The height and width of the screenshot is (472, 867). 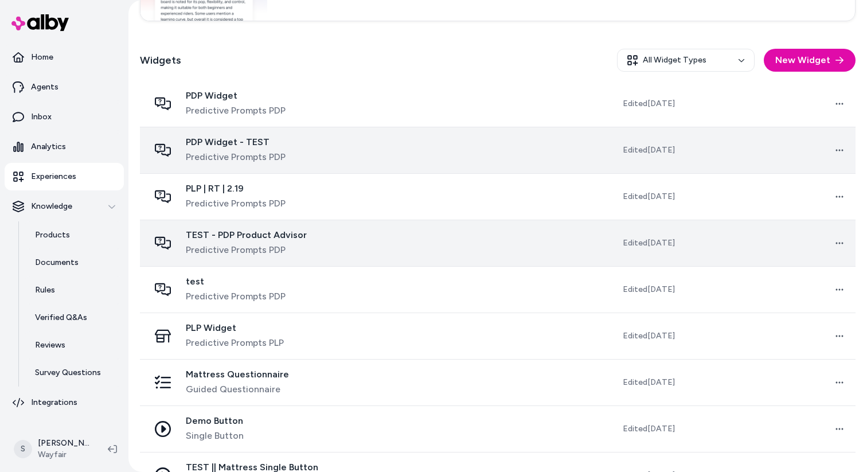 What do you see at coordinates (45, 290) in the screenshot?
I see `p: Rules` at bounding box center [45, 290].